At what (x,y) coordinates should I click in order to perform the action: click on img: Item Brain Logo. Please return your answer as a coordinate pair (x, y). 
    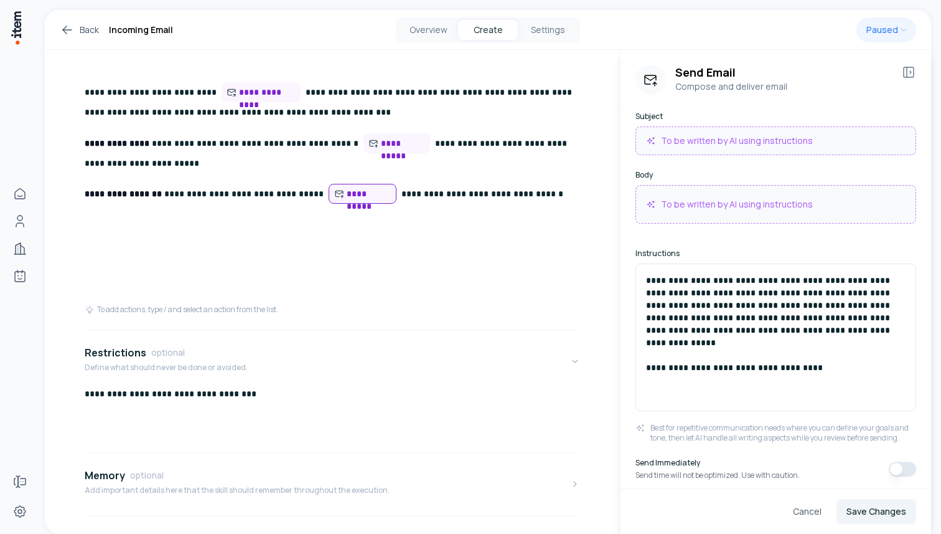
    Looking at the image, I should click on (16, 27).